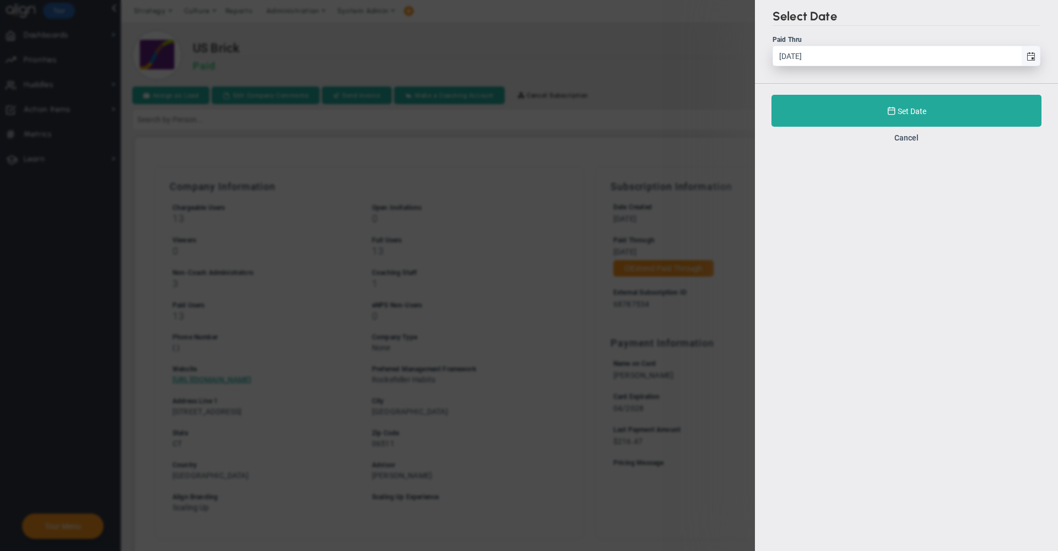 The height and width of the screenshot is (551, 1058). I want to click on h2: Select Date, so click(907, 17).